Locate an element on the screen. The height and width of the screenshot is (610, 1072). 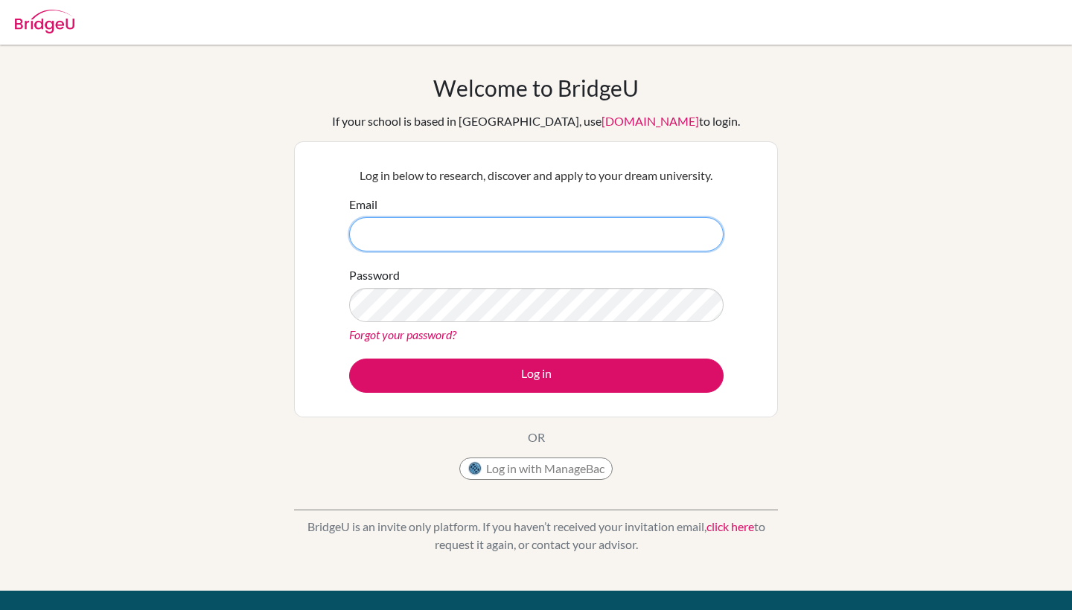
button: Log in is located at coordinates (536, 376).